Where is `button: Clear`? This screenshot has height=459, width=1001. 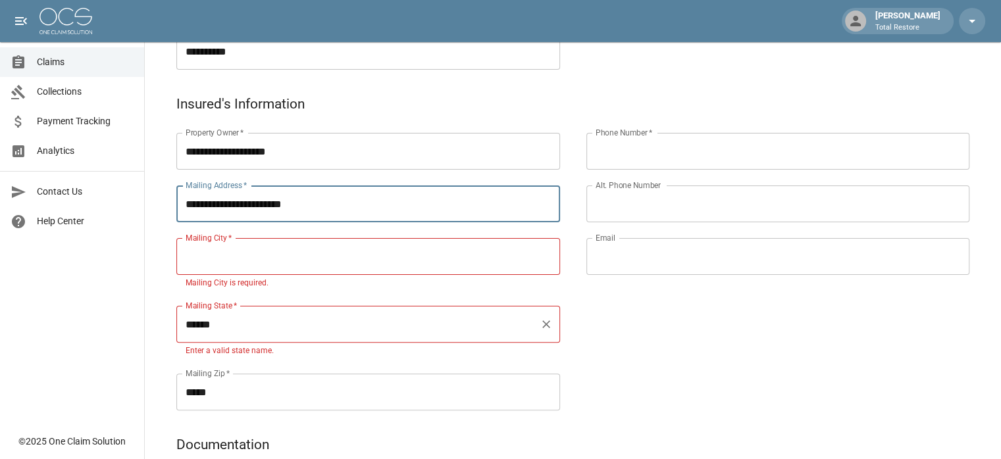
button: Clear is located at coordinates (546, 324).